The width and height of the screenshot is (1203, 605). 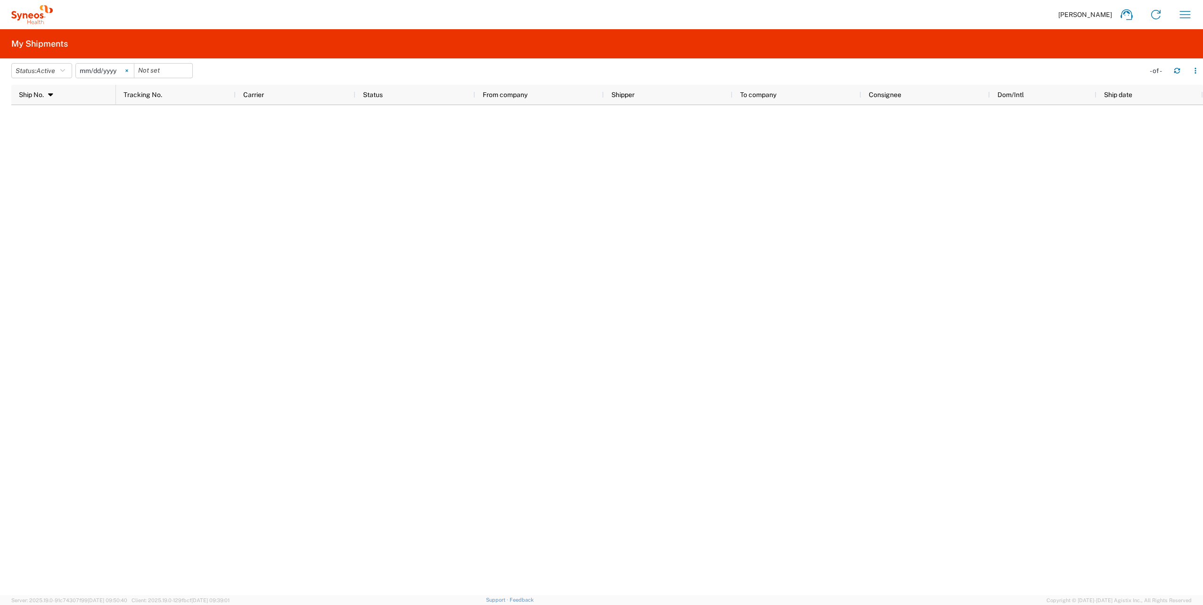 I want to click on span: Ship date, so click(x=1118, y=95).